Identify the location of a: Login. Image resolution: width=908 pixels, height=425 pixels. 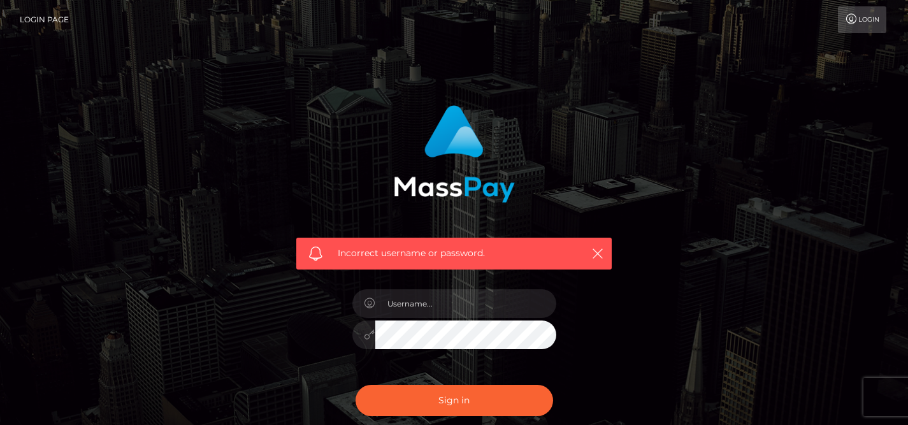
(862, 20).